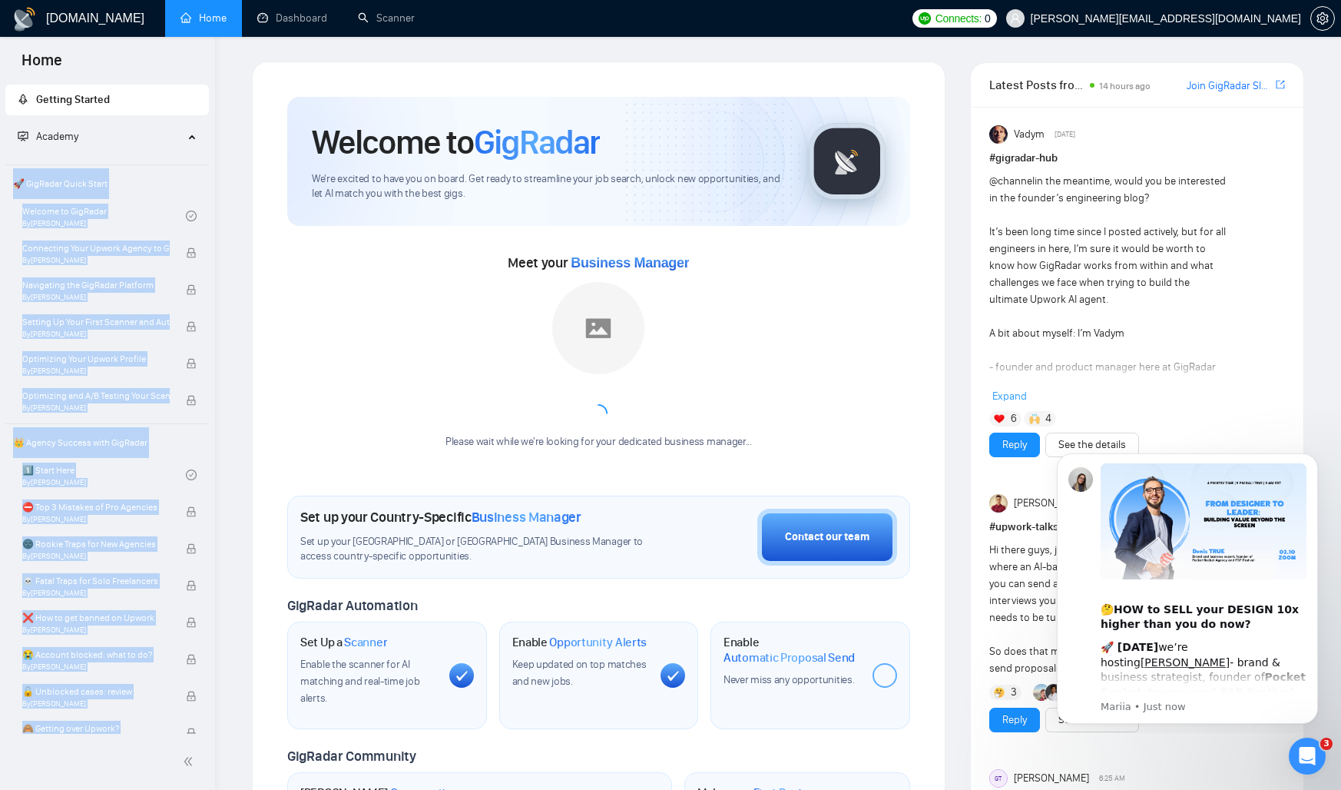 This screenshot has height=790, width=1341. Describe the element at coordinates (548, 187) in the screenshot. I see `span: We're excited to have you on board. Get ready to streamline your job search, unlock new opportuni...` at that location.